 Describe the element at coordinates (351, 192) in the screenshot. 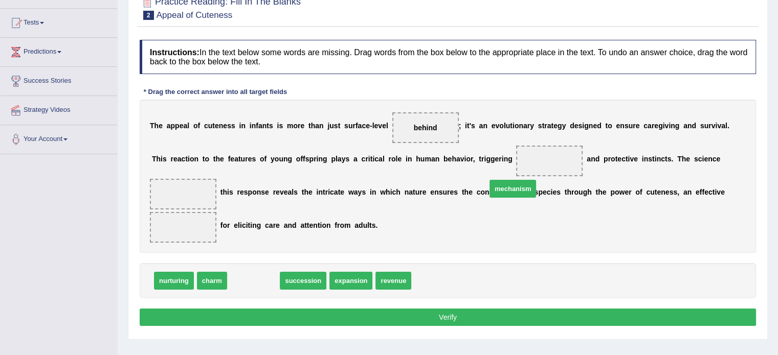

I see `b: w` at that location.